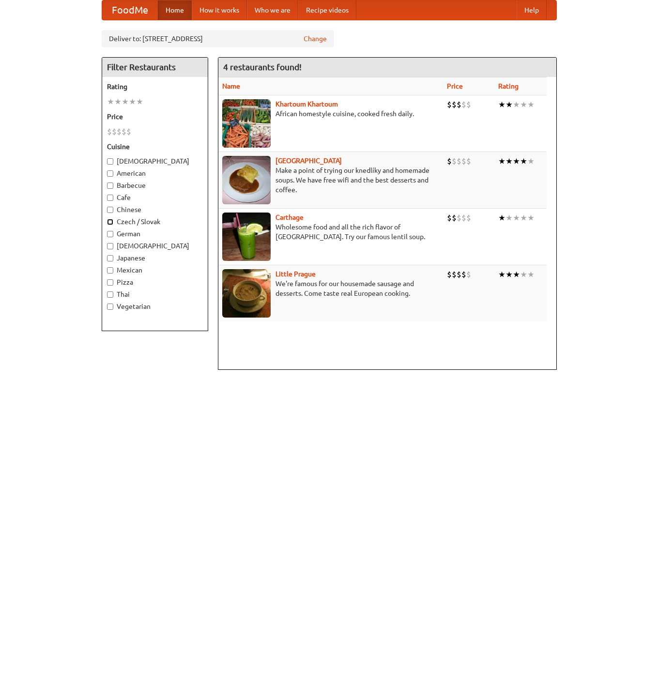  I want to click on a: Rating, so click(509, 86).